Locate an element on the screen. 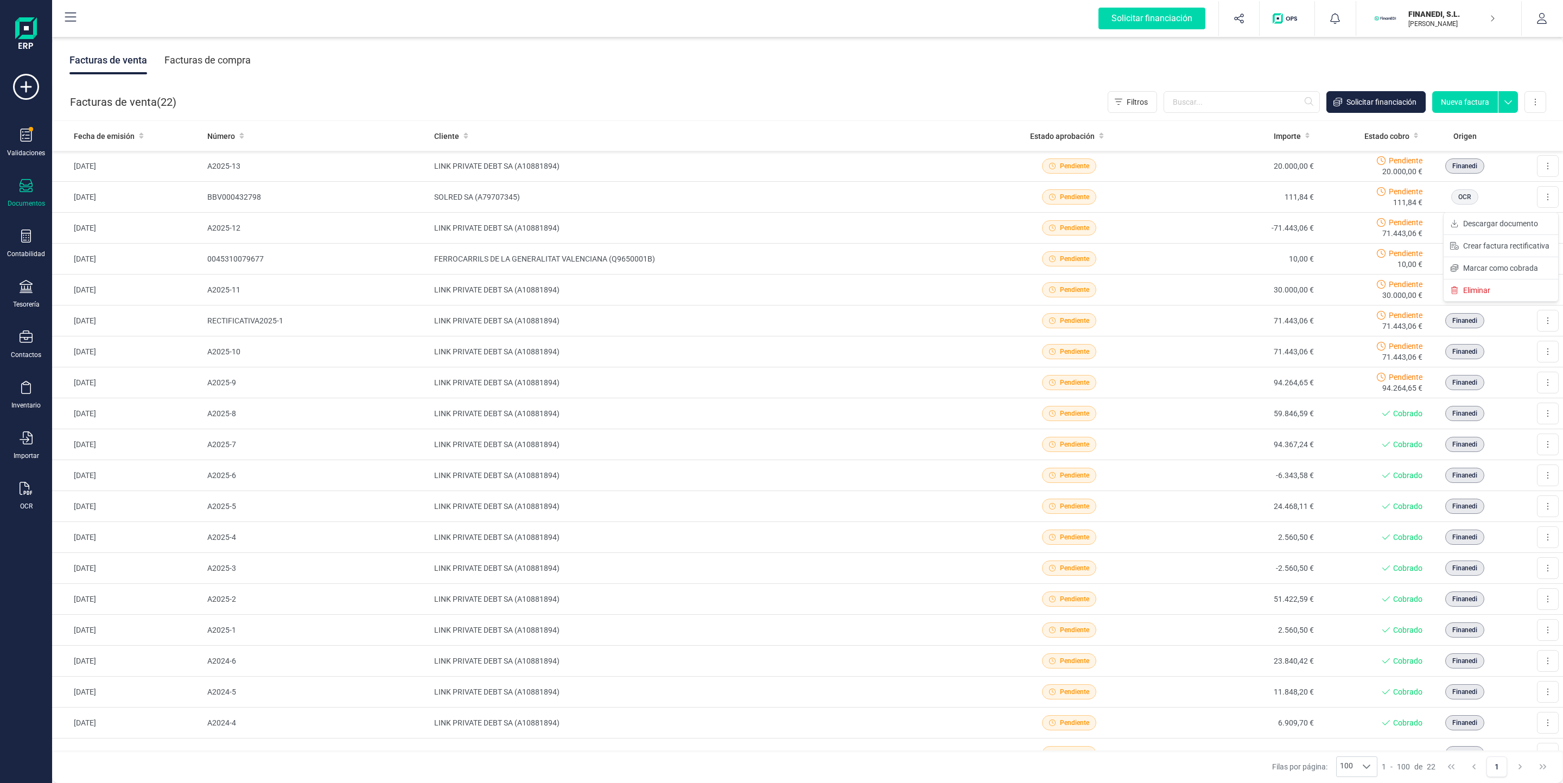 The image size is (1563, 783). td: A2025-11 is located at coordinates (316, 290).